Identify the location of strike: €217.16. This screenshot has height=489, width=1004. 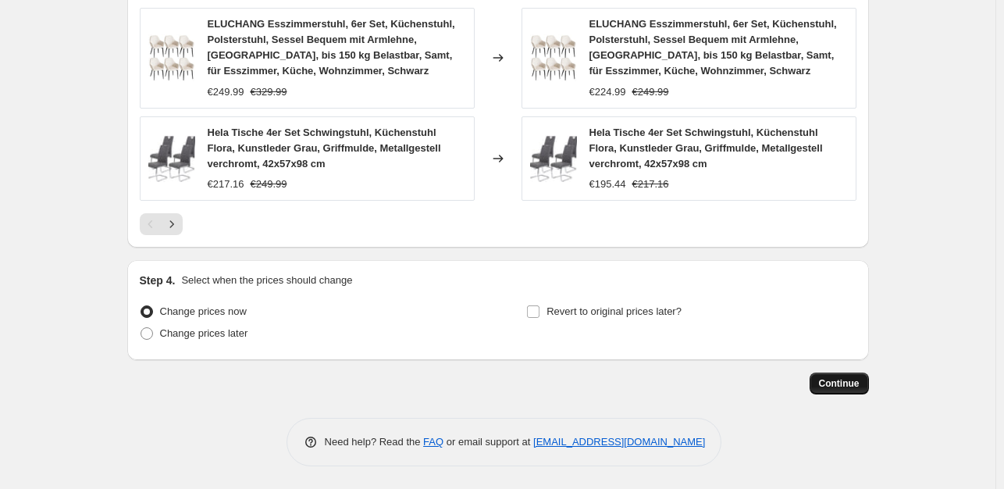
(650, 184).